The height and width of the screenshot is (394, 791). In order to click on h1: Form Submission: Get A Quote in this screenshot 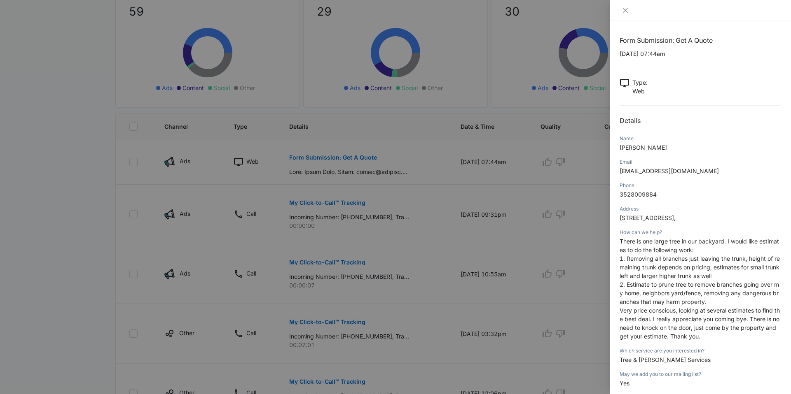, I will do `click(700, 40)`.